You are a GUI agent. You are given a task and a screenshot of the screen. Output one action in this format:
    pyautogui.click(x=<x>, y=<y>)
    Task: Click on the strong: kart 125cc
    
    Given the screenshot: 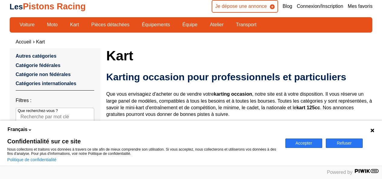 What is the action you would take?
    pyautogui.click(x=308, y=107)
    